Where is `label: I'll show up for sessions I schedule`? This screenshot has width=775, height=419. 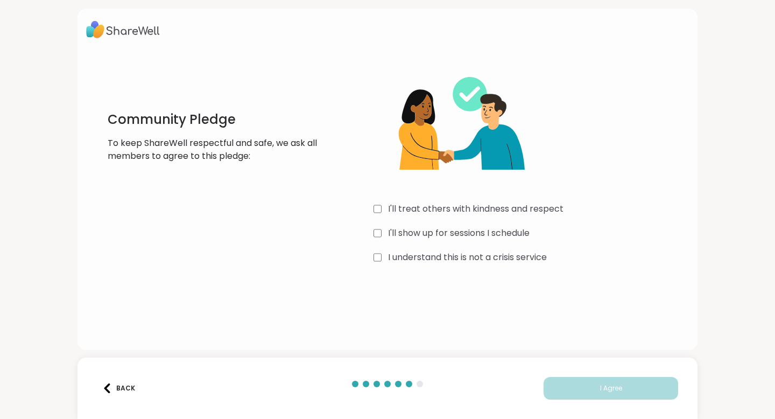
label: I'll show up for sessions I schedule is located at coordinates (459, 233).